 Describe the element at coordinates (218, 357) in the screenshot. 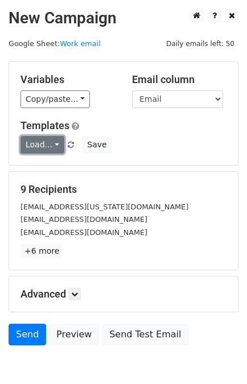

I see `div: Chat Widget` at that location.